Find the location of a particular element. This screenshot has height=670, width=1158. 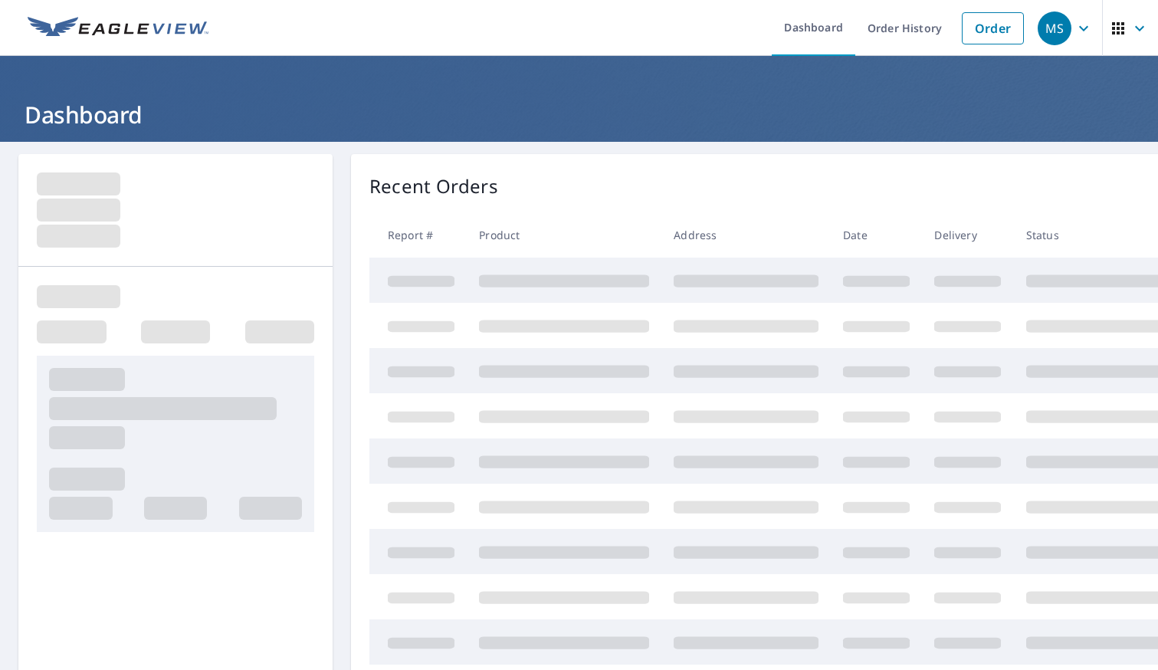

th: Address is located at coordinates (746, 234).